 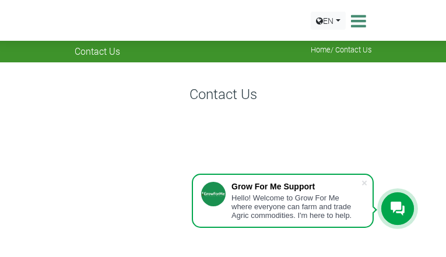 I want to click on span: / Contact Us, so click(x=341, y=50).